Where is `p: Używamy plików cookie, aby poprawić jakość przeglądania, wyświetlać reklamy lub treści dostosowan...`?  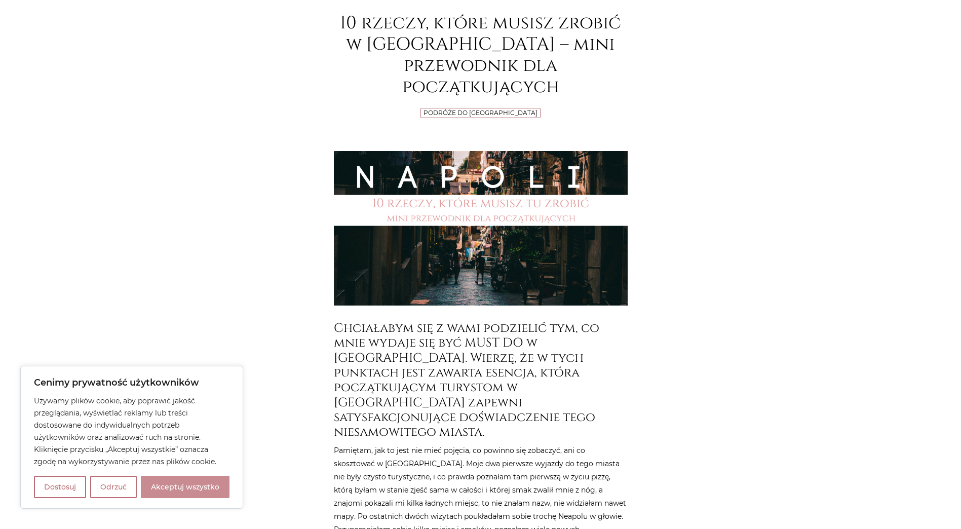 p: Używamy plików cookie, aby poprawić jakość przeglądania, wyświetlać reklamy lub treści dostosowan... is located at coordinates (132, 431).